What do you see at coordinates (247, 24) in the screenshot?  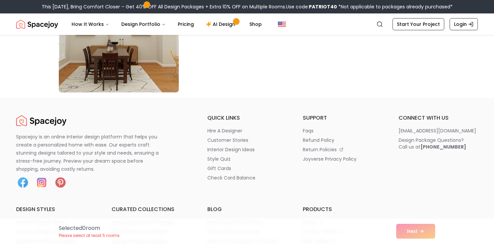 I see `nav: Global` at bounding box center [247, 24].